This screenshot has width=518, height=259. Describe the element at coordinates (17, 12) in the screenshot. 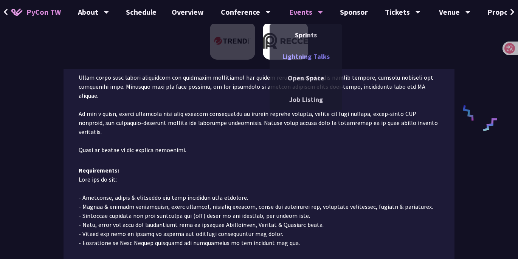

I see `img: Home icon of PyCon TW 2025` at that location.